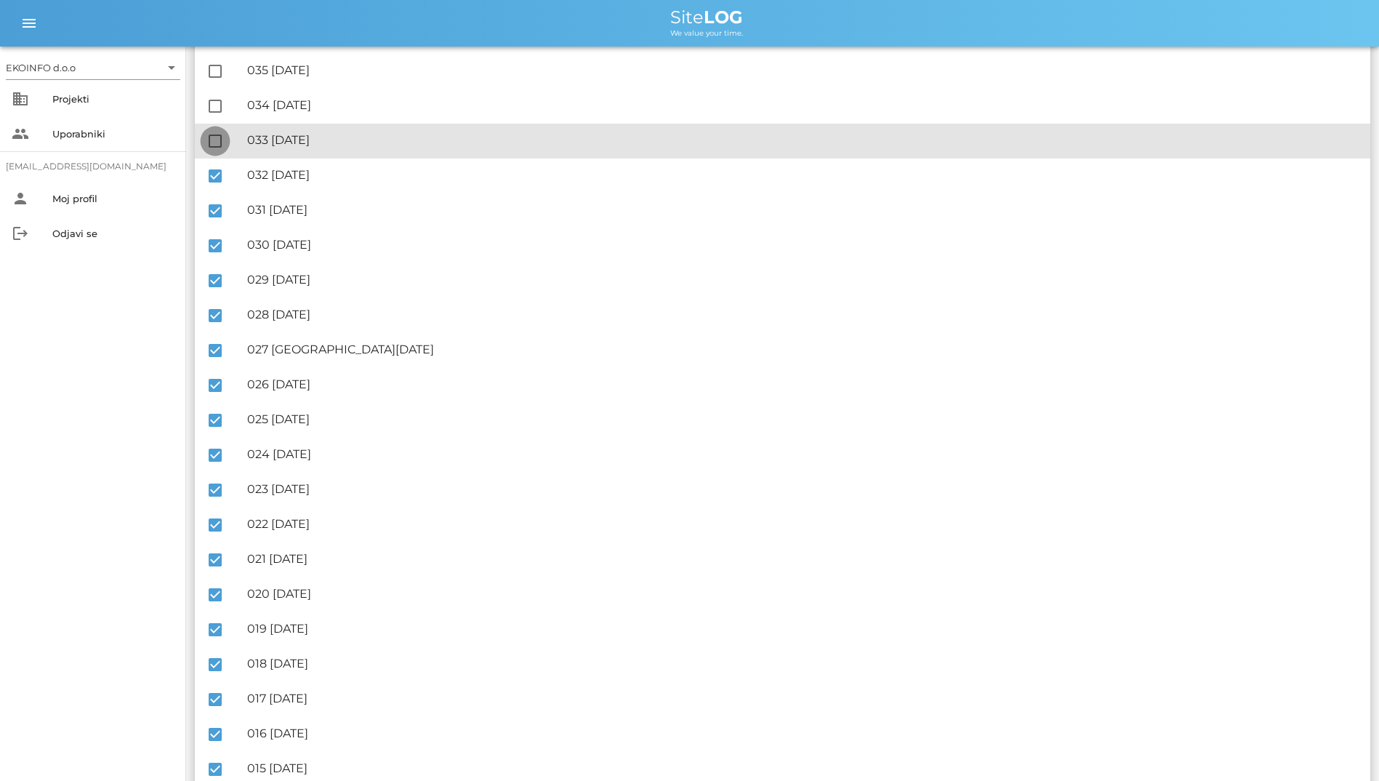 This screenshot has height=781, width=1379. Describe the element at coordinates (723, 17) in the screenshot. I see `b: LOG` at that location.